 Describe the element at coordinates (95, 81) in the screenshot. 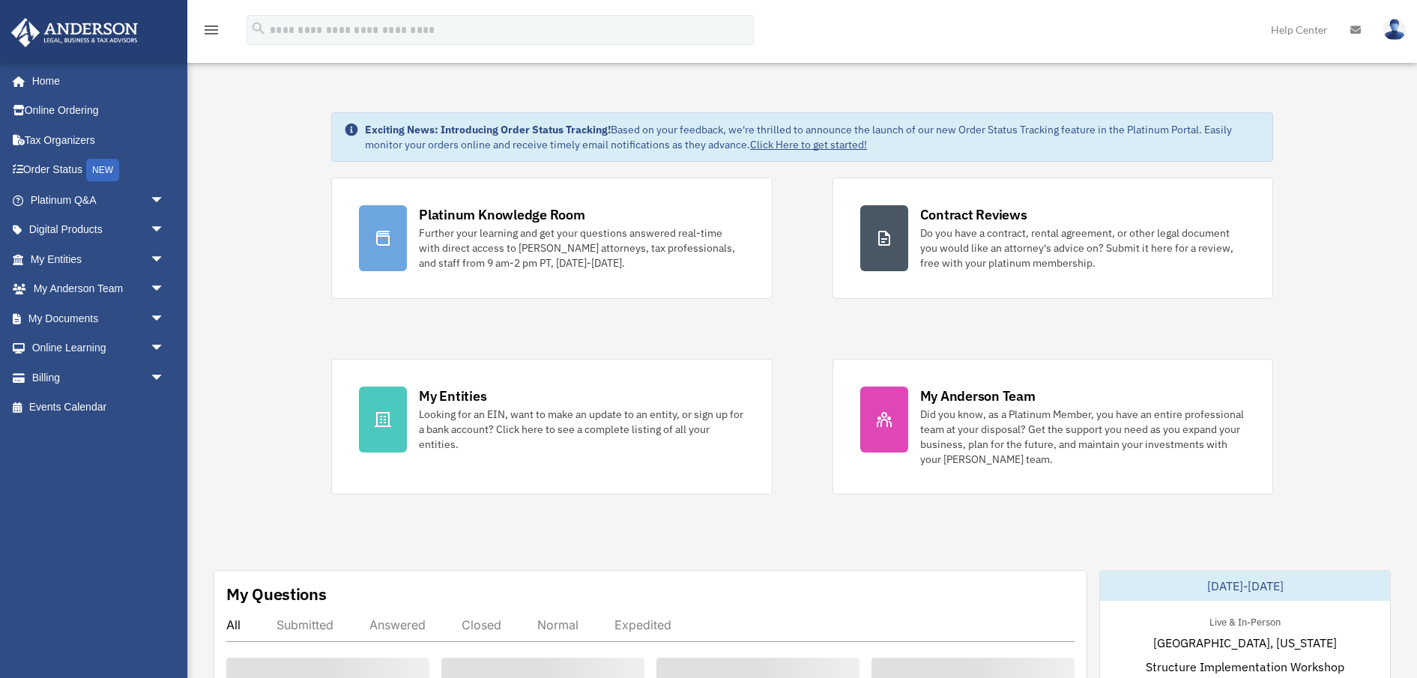

I see `a: Home` at that location.